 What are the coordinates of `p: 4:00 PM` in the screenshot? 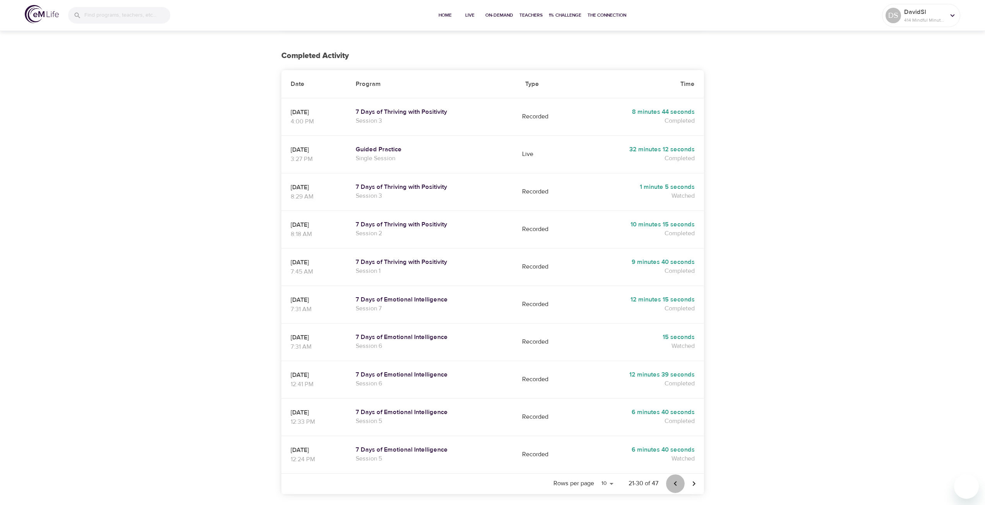 It's located at (314, 122).